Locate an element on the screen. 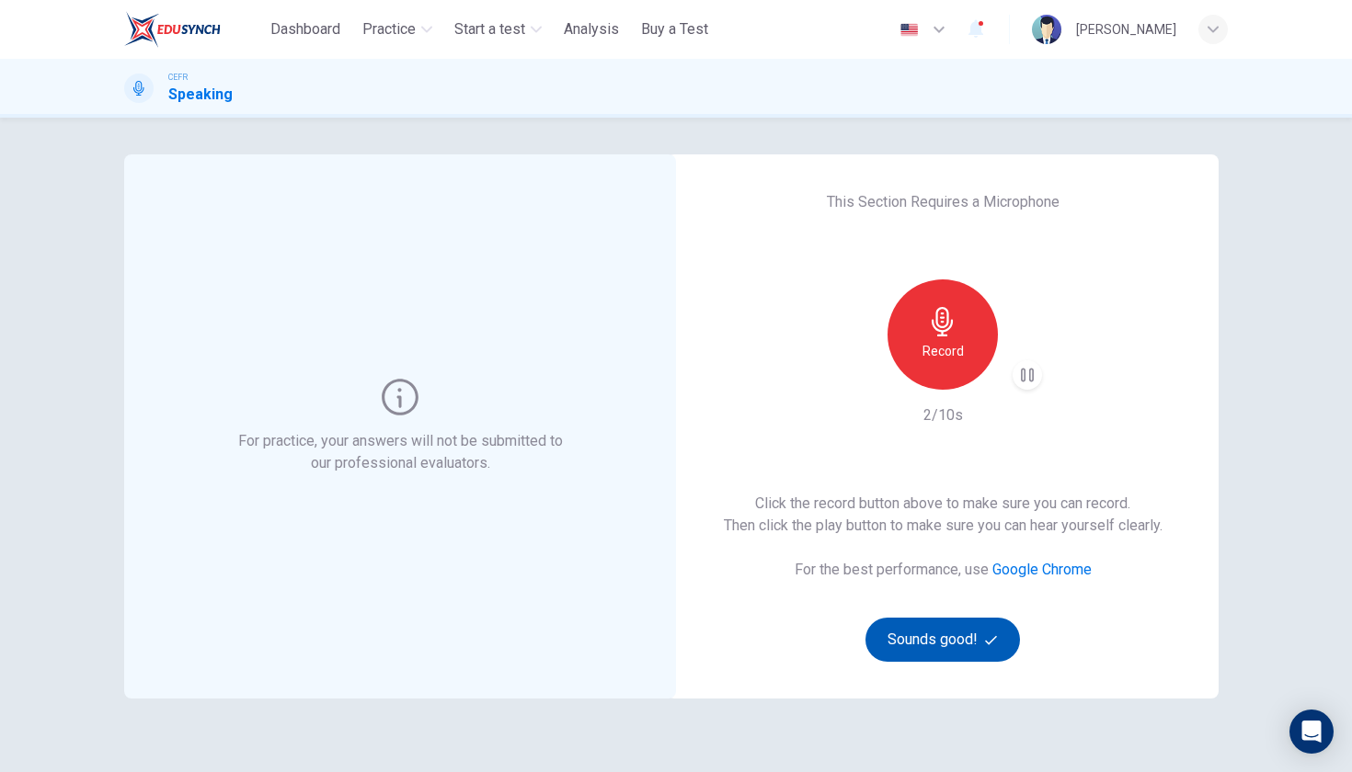  span: Analysis is located at coordinates (591, 29).